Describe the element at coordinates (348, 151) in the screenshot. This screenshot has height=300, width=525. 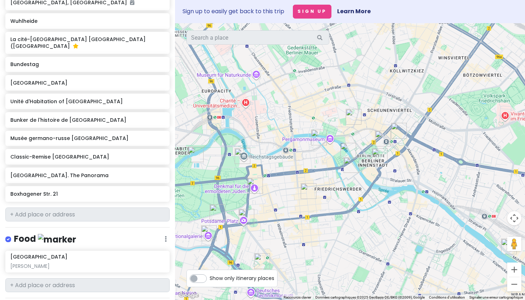
I see `div: cathédrale de Berlin` at that location.